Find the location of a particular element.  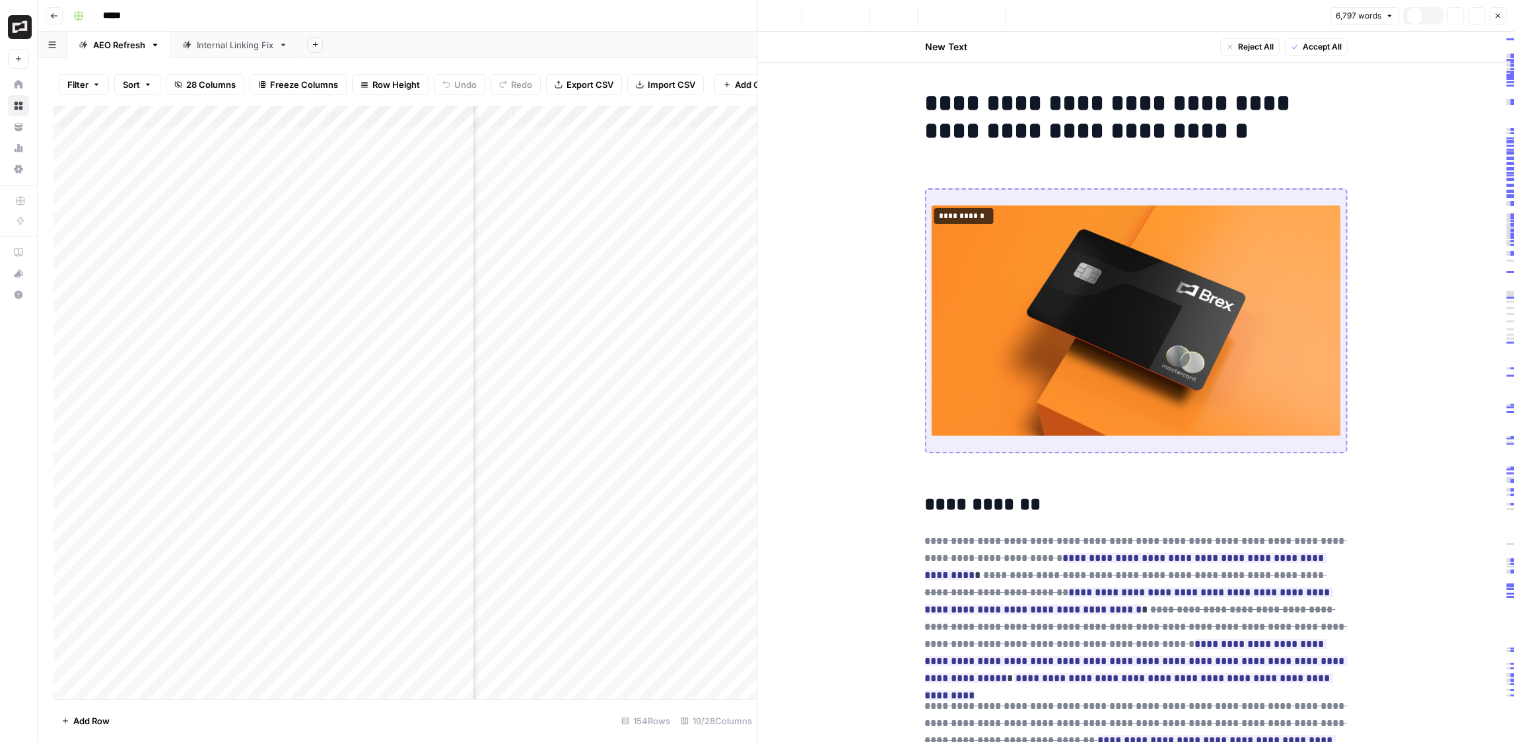

button: Redo is located at coordinates (516, 85).